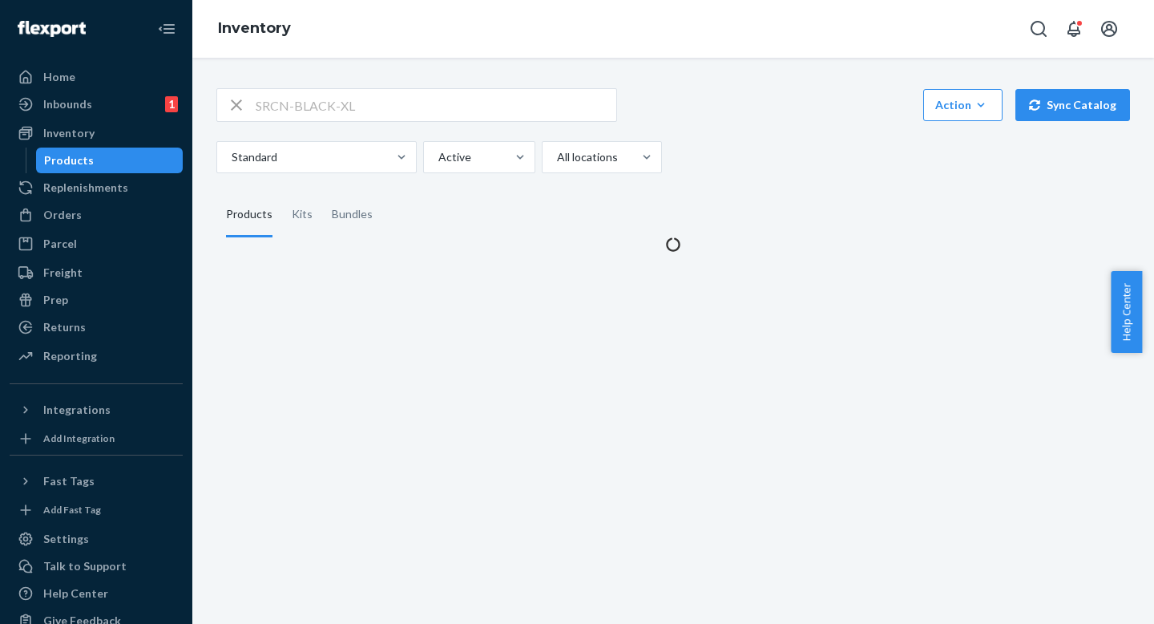  What do you see at coordinates (96, 188) in the screenshot?
I see `a: Replenishments` at bounding box center [96, 188].